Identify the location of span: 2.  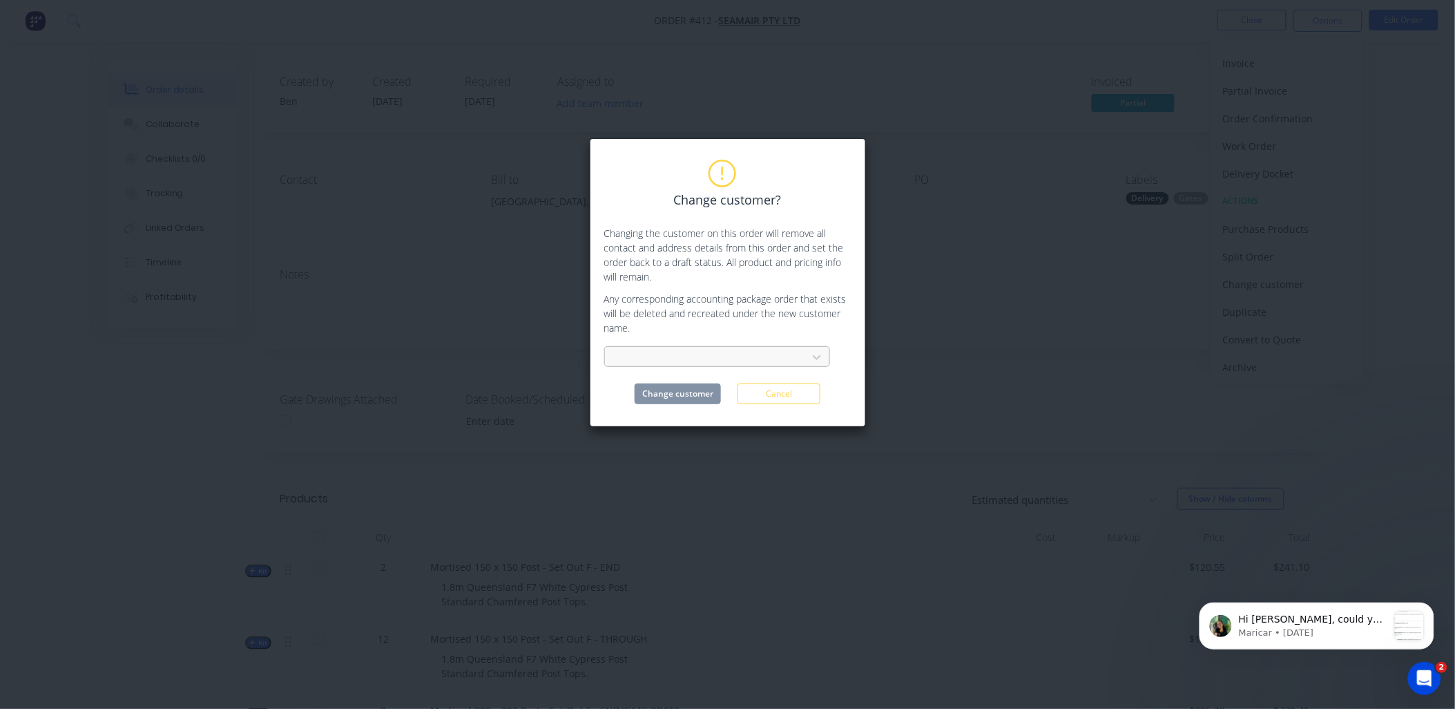
(1442, 667).